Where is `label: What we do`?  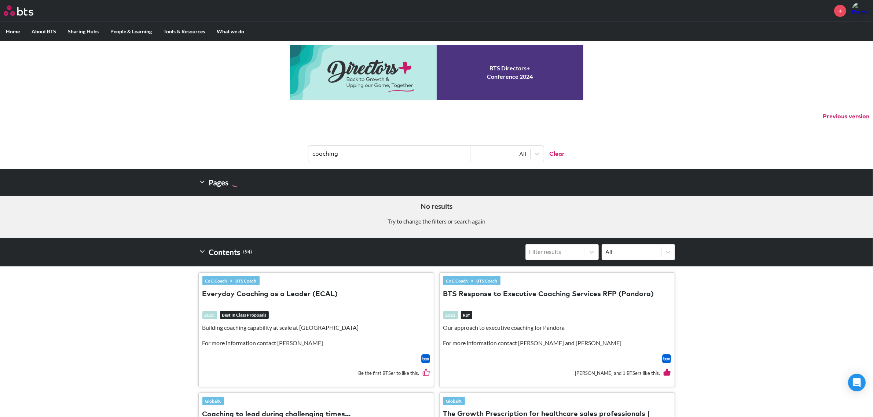
label: What we do is located at coordinates (230, 32).